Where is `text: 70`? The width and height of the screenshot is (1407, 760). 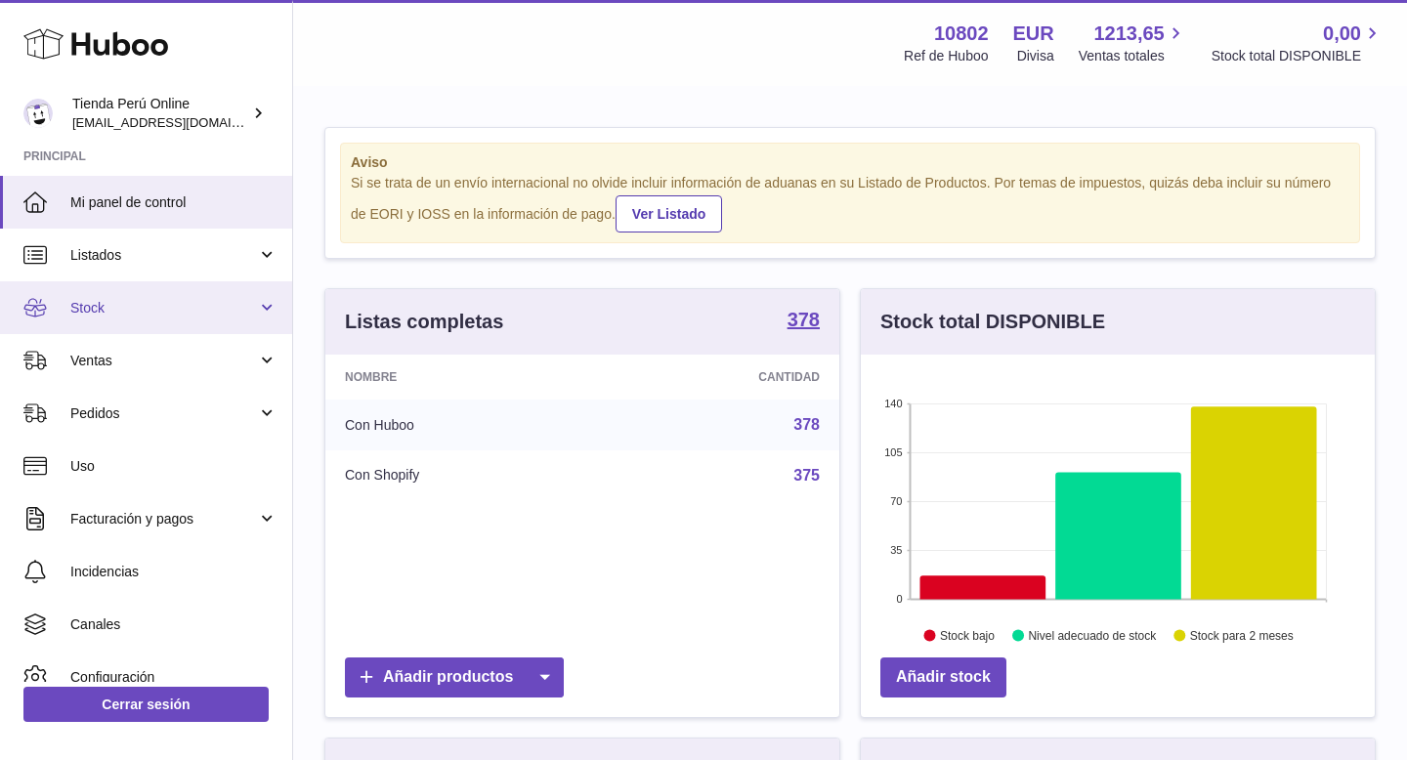 text: 70 is located at coordinates (896, 501).